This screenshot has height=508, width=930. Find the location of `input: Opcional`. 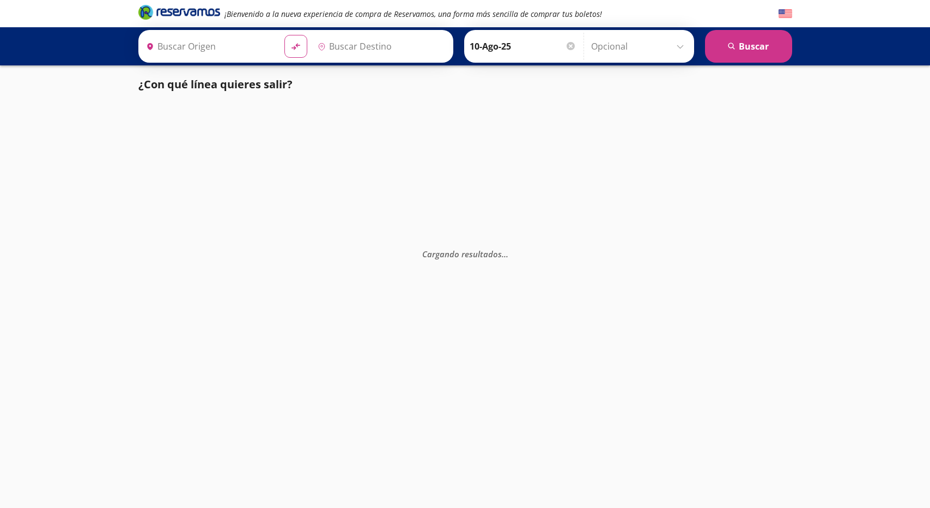

input: Opcional is located at coordinates (640, 46).